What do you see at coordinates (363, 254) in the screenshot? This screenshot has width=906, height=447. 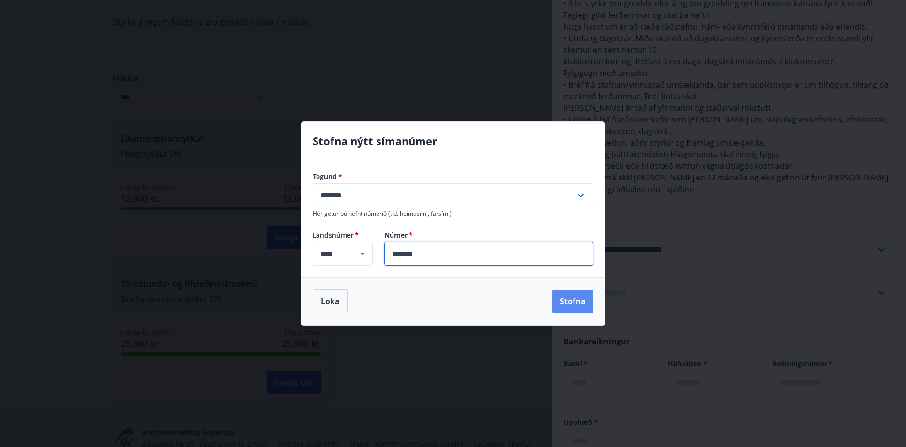 I see `button: Open` at bounding box center [363, 254].